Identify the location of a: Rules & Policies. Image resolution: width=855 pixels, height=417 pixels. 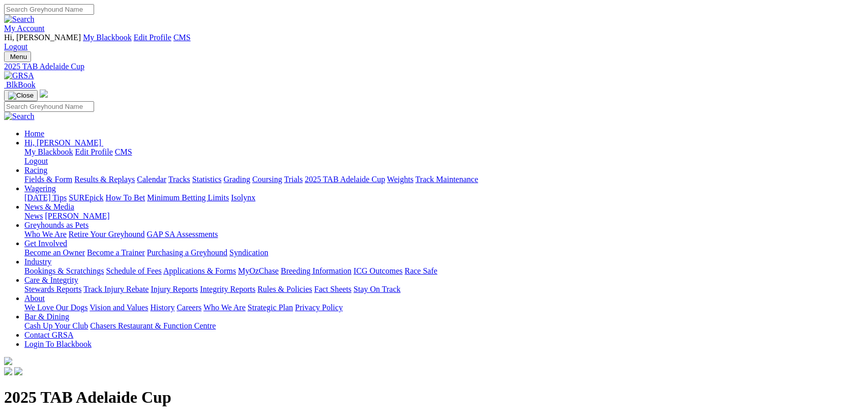
(285, 289).